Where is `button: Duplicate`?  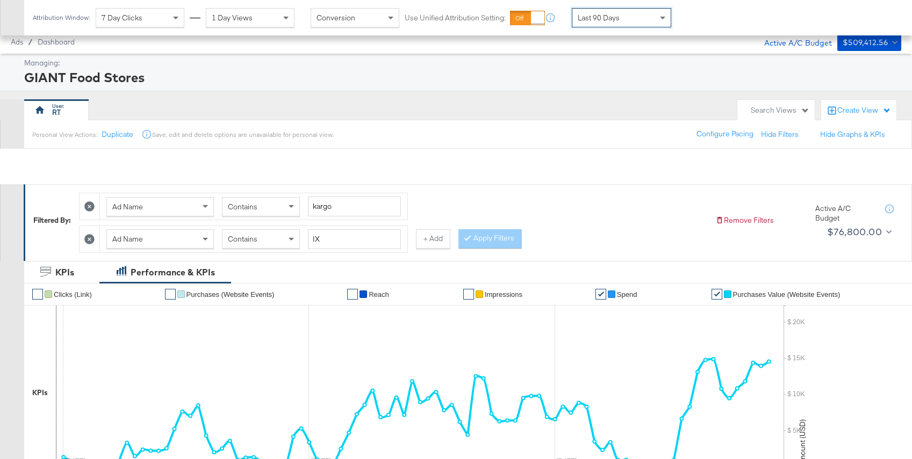 button: Duplicate is located at coordinates (117, 134).